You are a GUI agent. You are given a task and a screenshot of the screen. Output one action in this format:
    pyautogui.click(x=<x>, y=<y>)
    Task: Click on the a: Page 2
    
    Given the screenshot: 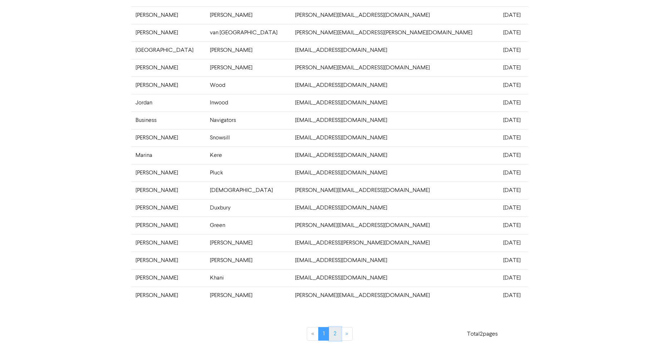 What is the action you would take?
    pyautogui.click(x=335, y=334)
    